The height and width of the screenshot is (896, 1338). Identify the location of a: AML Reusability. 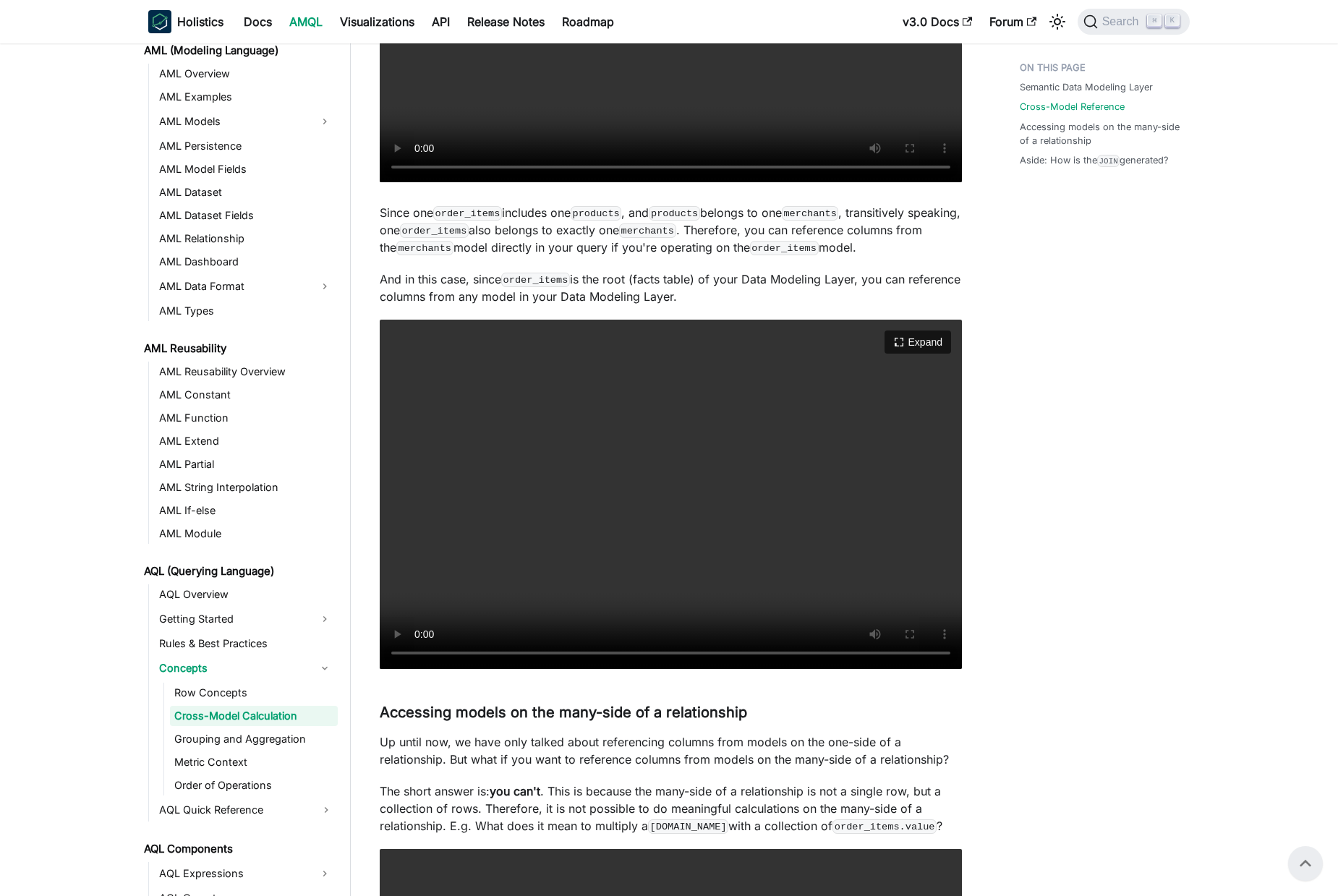
(238, 348).